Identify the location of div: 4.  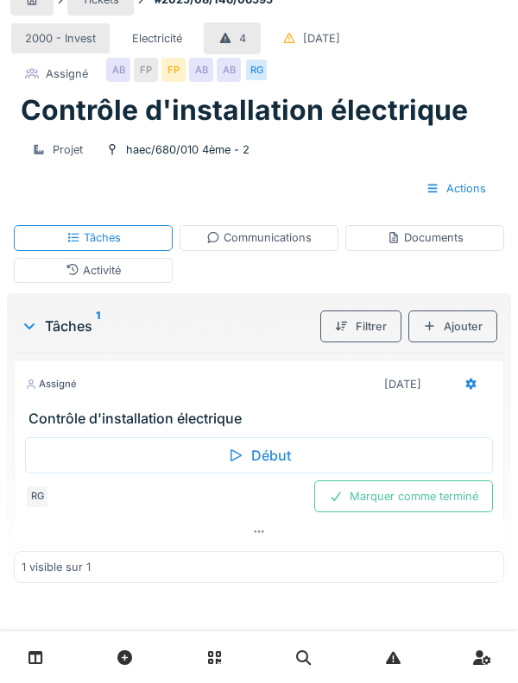
(242, 38).